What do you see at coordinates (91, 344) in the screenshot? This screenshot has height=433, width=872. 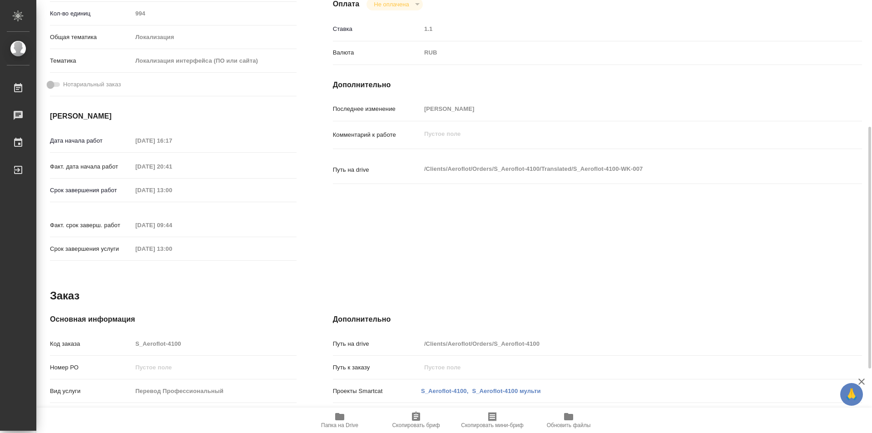 I see `p: Код заказа` at bounding box center [91, 344].